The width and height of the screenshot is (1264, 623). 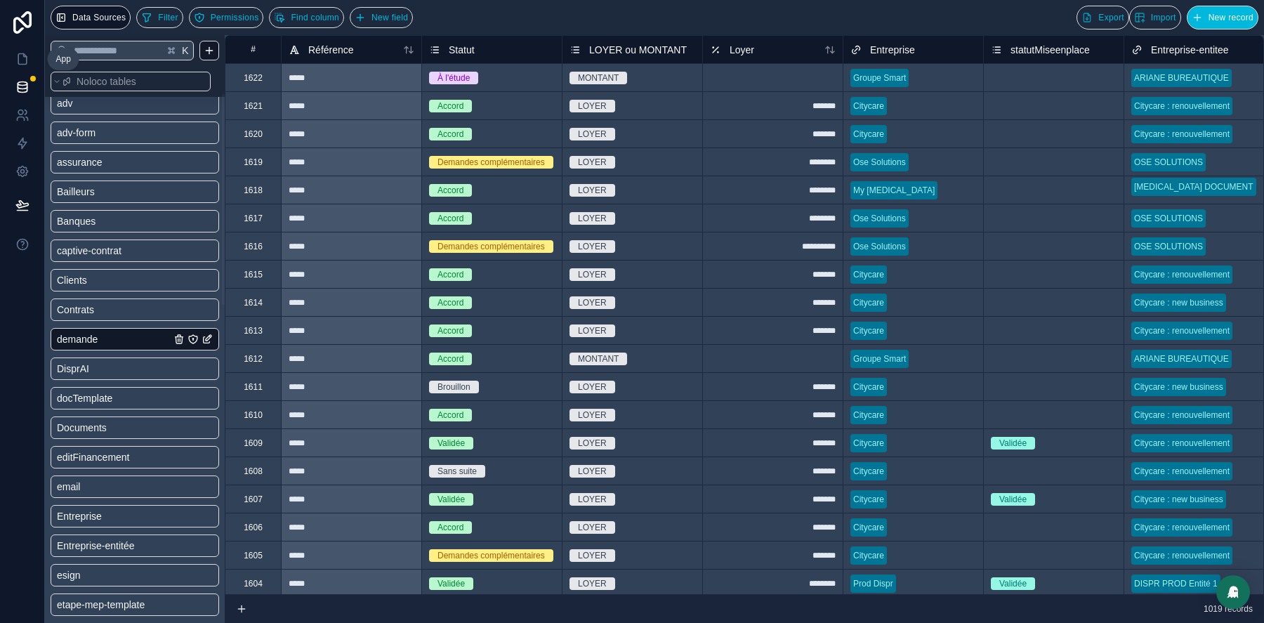 I want to click on div: editFinancement, so click(x=135, y=457).